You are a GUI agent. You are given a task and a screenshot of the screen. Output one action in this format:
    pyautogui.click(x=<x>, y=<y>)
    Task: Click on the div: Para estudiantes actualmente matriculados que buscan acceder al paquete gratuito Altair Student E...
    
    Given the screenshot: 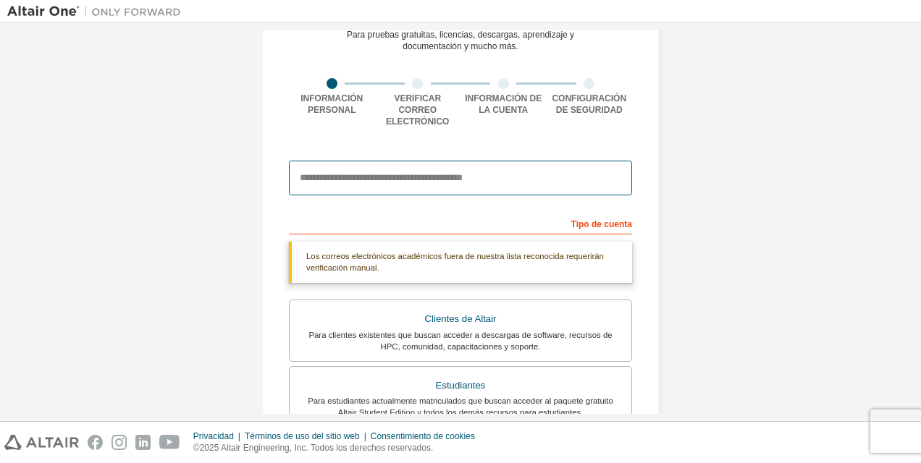 What is the action you would take?
    pyautogui.click(x=460, y=407)
    